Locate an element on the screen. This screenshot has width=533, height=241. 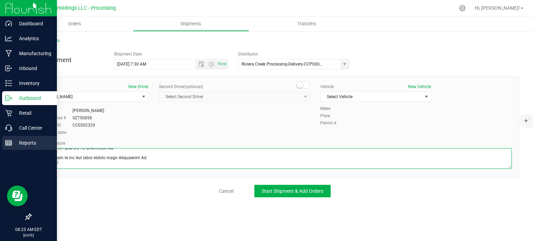
span: Start Shipment & Add Orders is located at coordinates (293, 191).